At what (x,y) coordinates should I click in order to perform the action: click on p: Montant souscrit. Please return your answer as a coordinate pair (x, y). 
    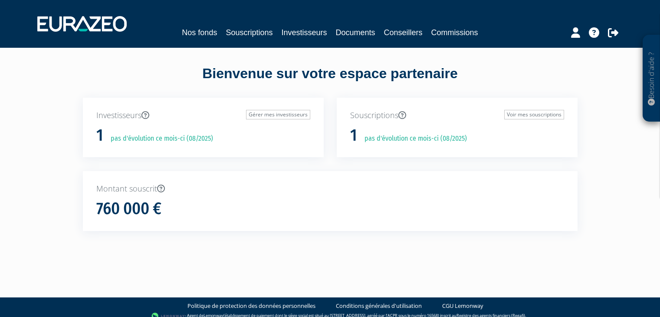
    Looking at the image, I should click on (330, 189).